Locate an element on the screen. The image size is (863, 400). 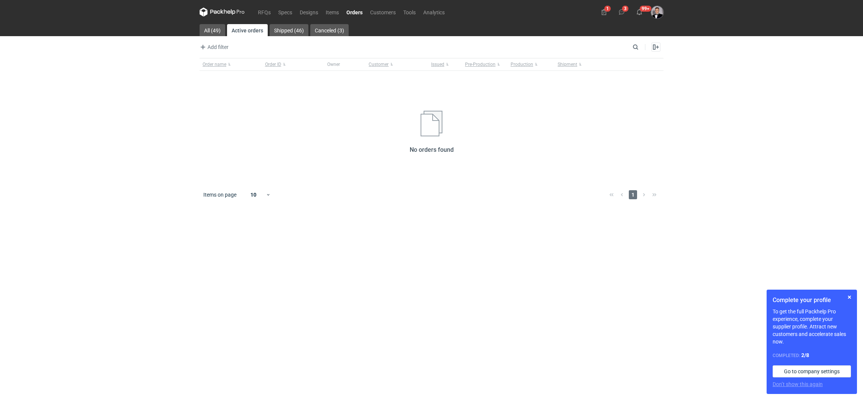
div: Filip Sobolewski is located at coordinates (657, 12).